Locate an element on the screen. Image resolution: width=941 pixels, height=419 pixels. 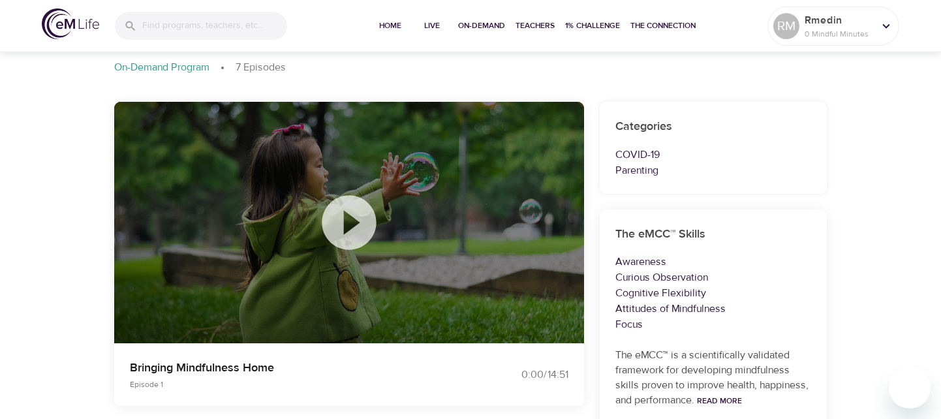
p: 0 Mindful Minutes is located at coordinates (839, 34).